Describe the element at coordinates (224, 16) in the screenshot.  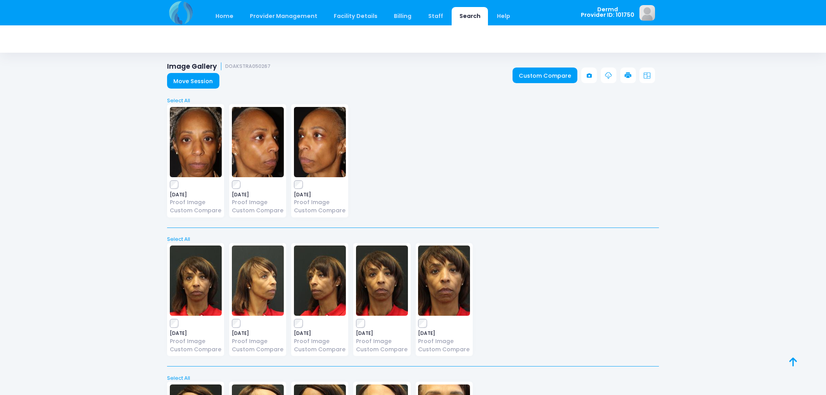
I see `a: Home` at that location.